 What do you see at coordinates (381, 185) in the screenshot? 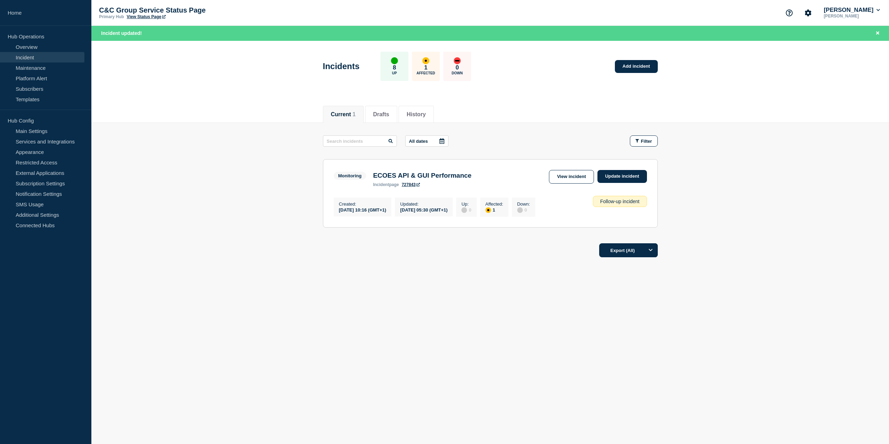
I see `span: incident` at bounding box center [381, 185].